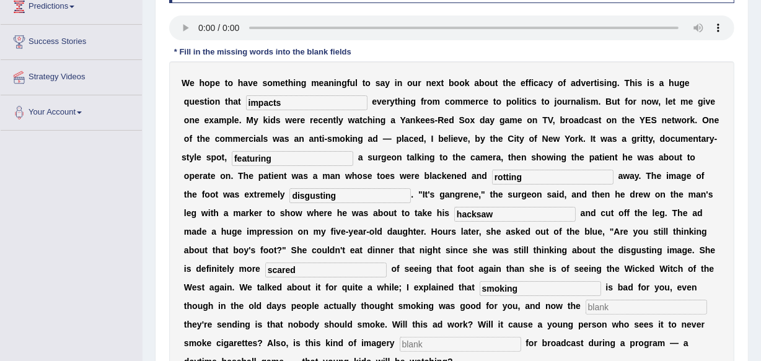 This screenshot has width=761, height=361. What do you see at coordinates (584, 83) in the screenshot?
I see `b: v` at bounding box center [584, 83].